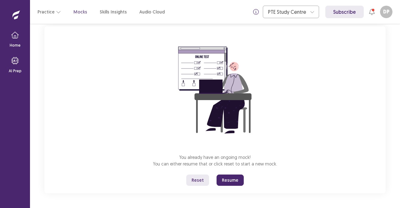  What do you see at coordinates (215, 160) in the screenshot?
I see `p: You already have an ongoing mock! You can either resume that or click reset to start a new mock.` at bounding box center [215, 160].